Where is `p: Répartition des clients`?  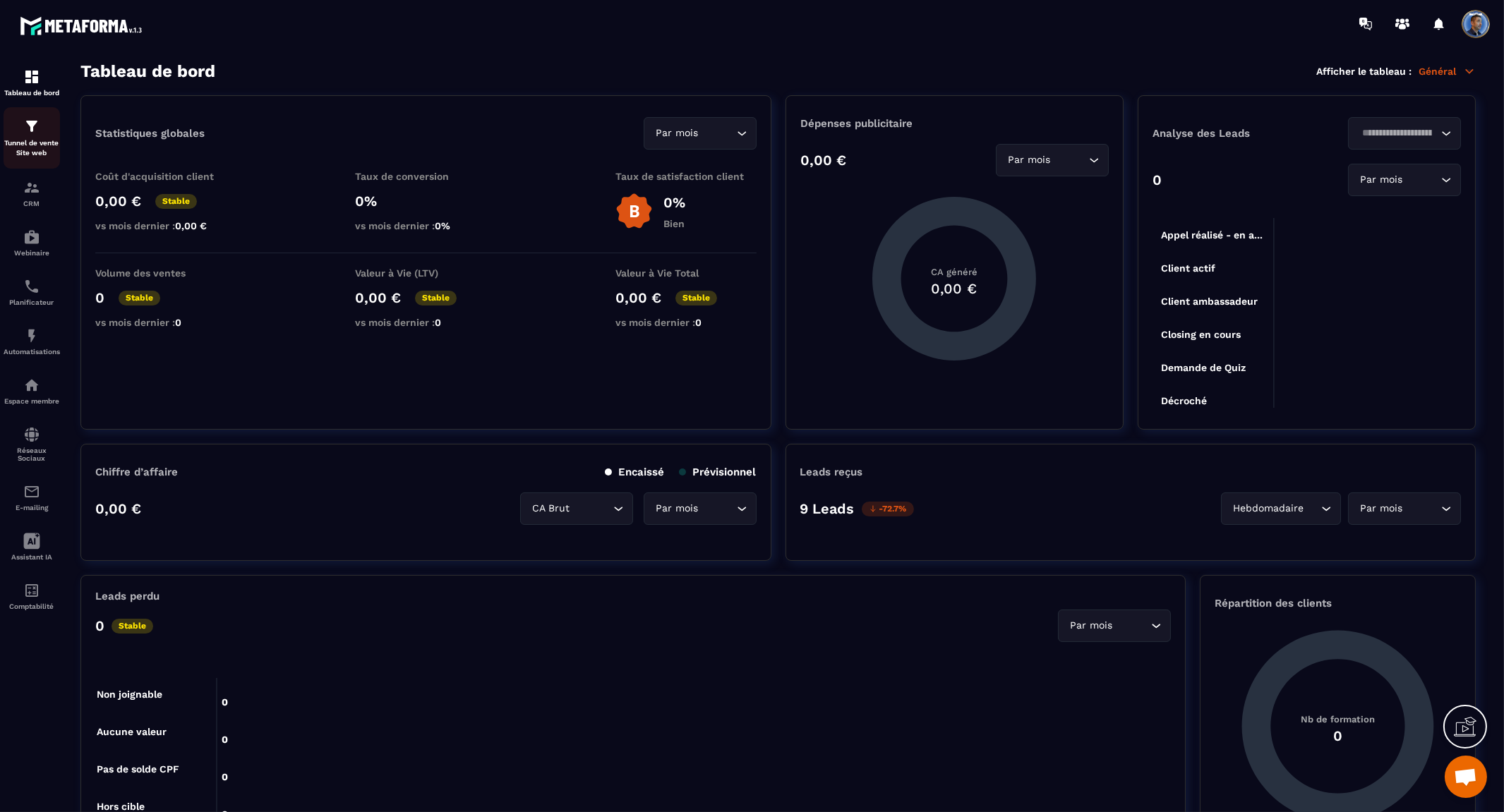
p: Répartition des clients is located at coordinates (1337, 603).